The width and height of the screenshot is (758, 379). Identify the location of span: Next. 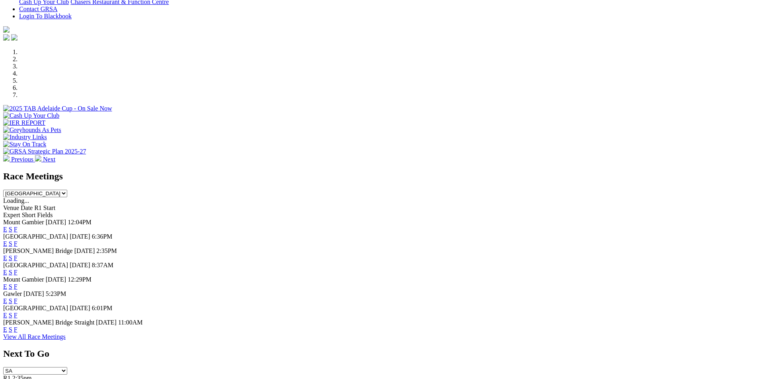
(49, 159).